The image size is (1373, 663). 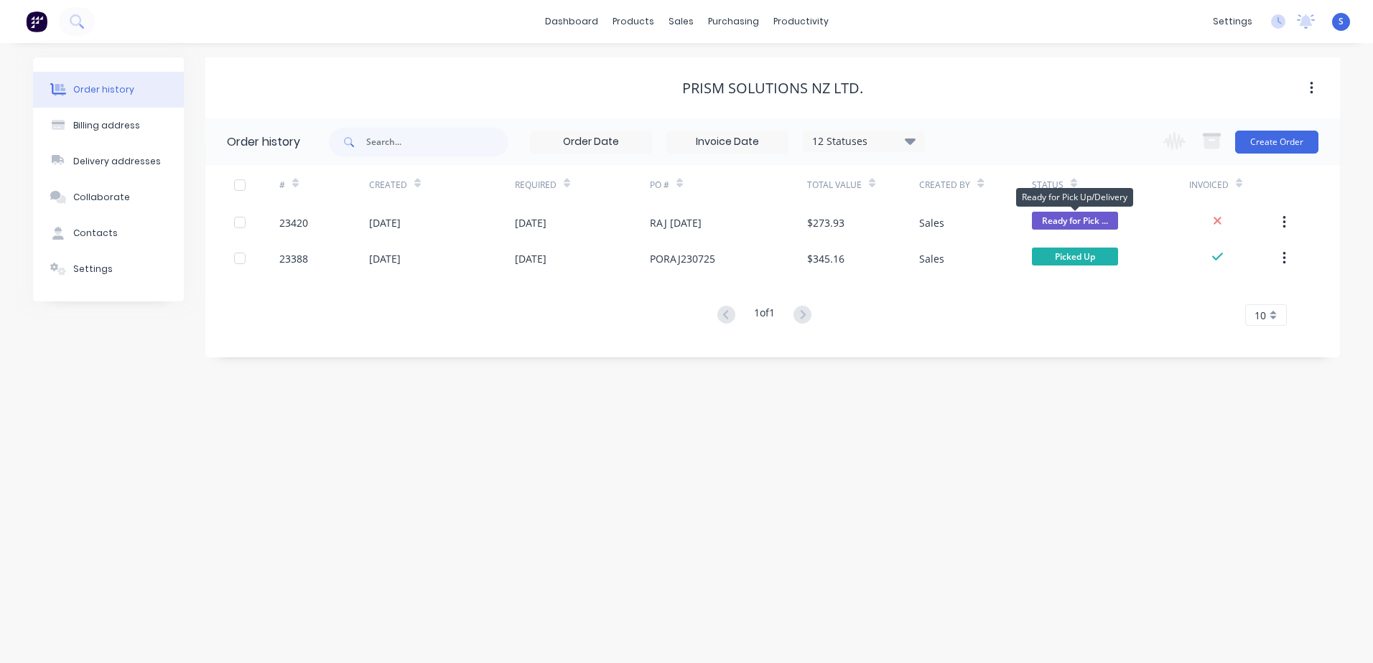 What do you see at coordinates (1340, 22) in the screenshot?
I see `span: S` at bounding box center [1340, 22].